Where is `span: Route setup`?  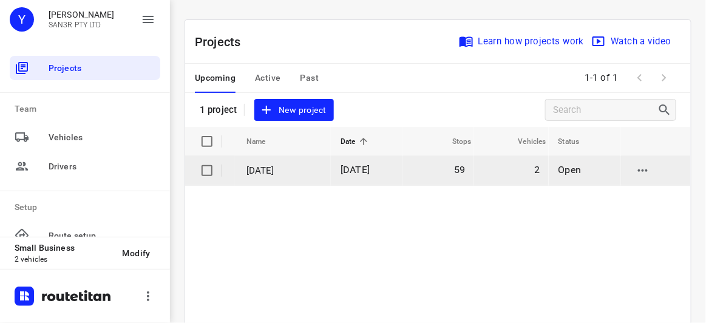 span: Route setup is located at coordinates (102, 236).